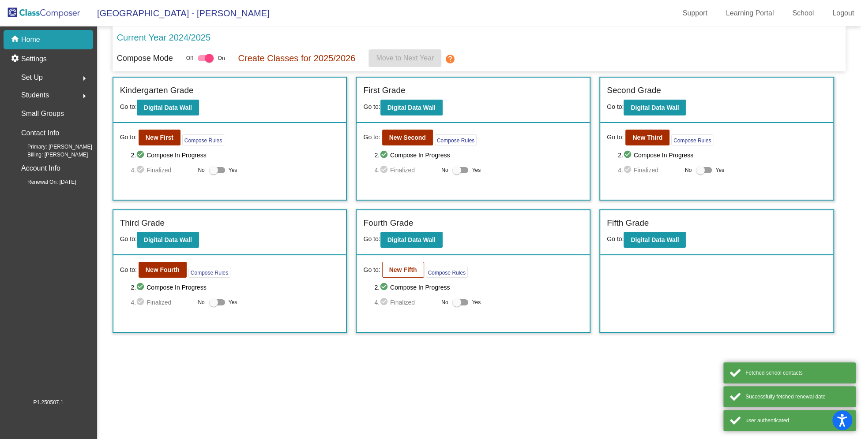 This screenshot has width=861, height=439. What do you see at coordinates (797, 421) in the screenshot?
I see `div: user authenticated` at bounding box center [797, 421].